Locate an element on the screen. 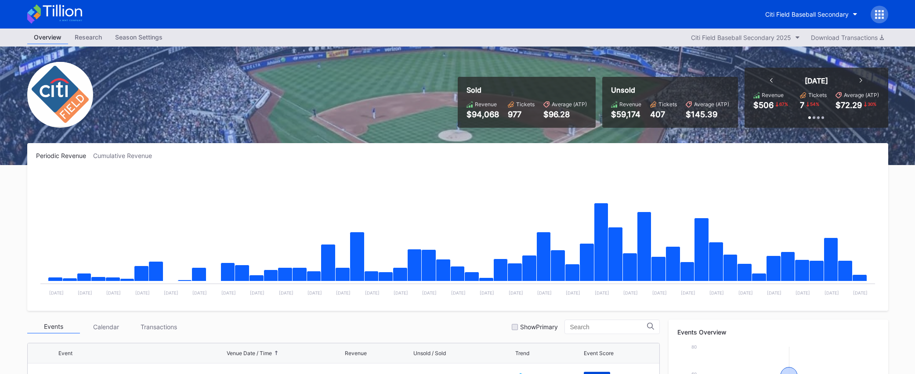  div: $96.28 is located at coordinates (565, 114).